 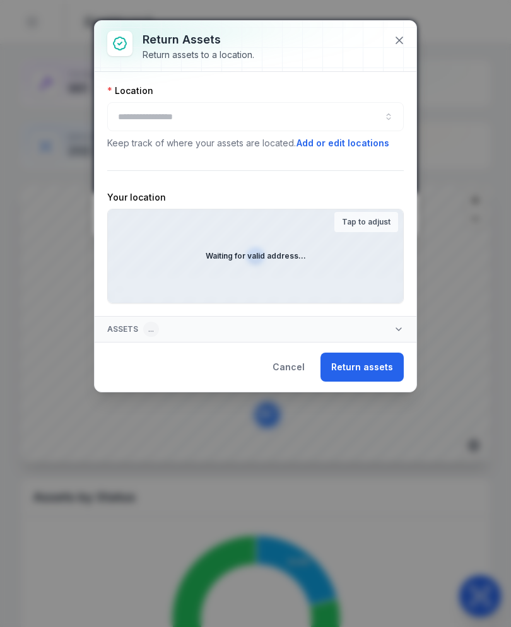 I want to click on p: Keep track of where your assets are located., so click(x=255, y=143).